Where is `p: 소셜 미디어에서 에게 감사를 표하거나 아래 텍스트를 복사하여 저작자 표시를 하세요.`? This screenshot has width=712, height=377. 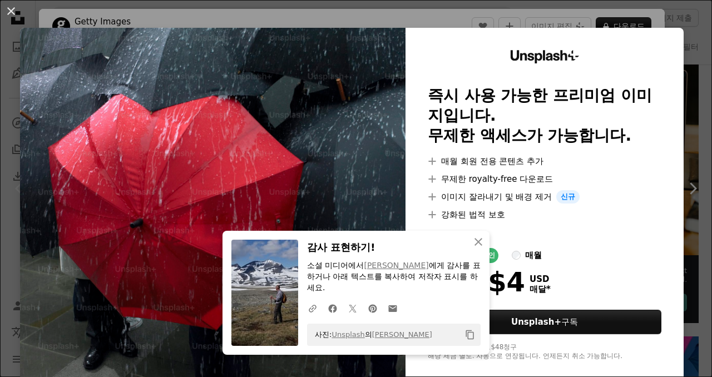
p: 소셜 미디어에서 에게 감사를 표하거나 아래 텍스트를 복사하여 저작자 표시를 하세요. is located at coordinates (394, 277).